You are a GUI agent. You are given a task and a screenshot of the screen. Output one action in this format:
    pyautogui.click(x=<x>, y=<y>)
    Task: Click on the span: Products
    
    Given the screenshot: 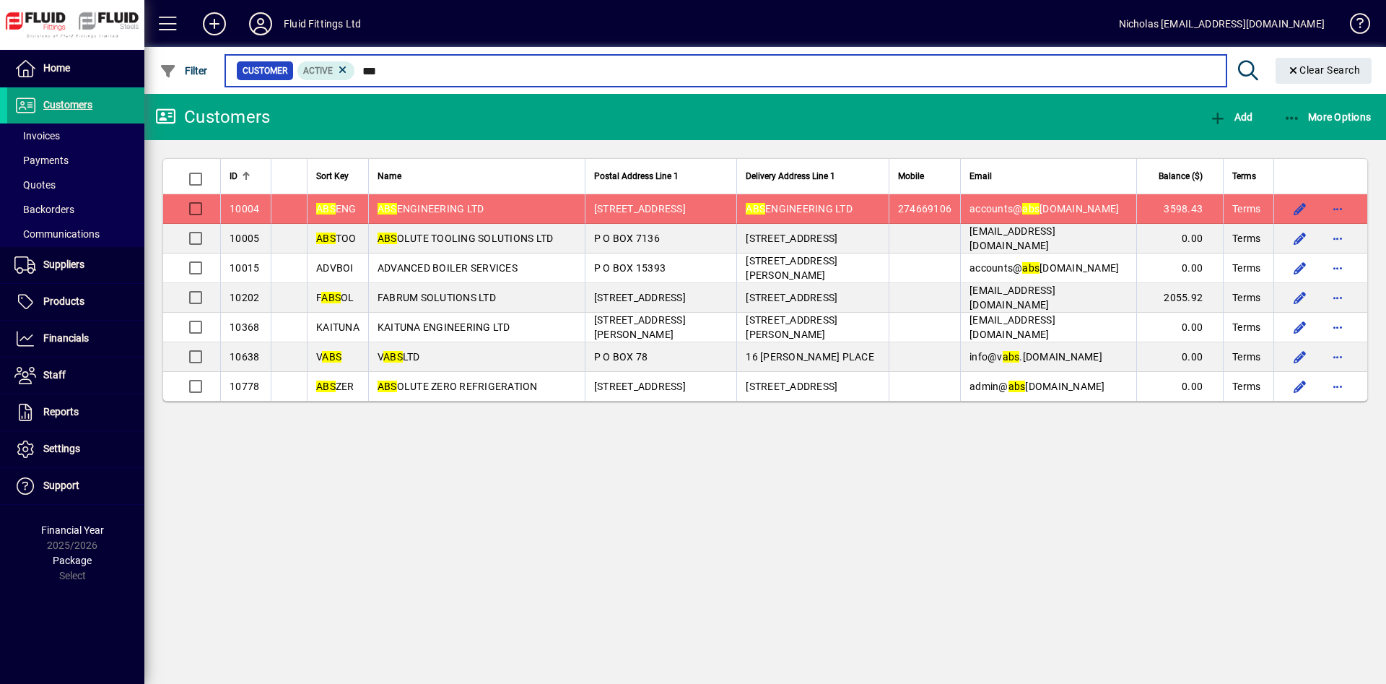 What is the action you would take?
    pyautogui.click(x=64, y=301)
    